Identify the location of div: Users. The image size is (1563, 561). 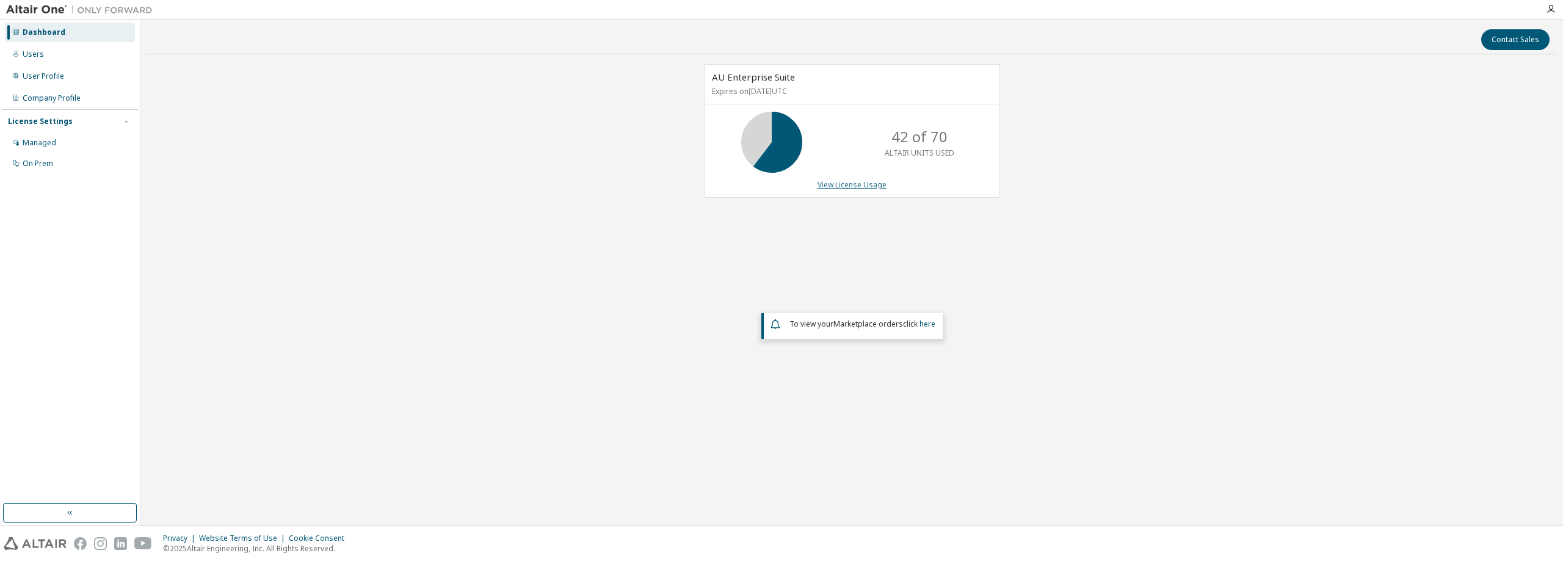
(33, 54).